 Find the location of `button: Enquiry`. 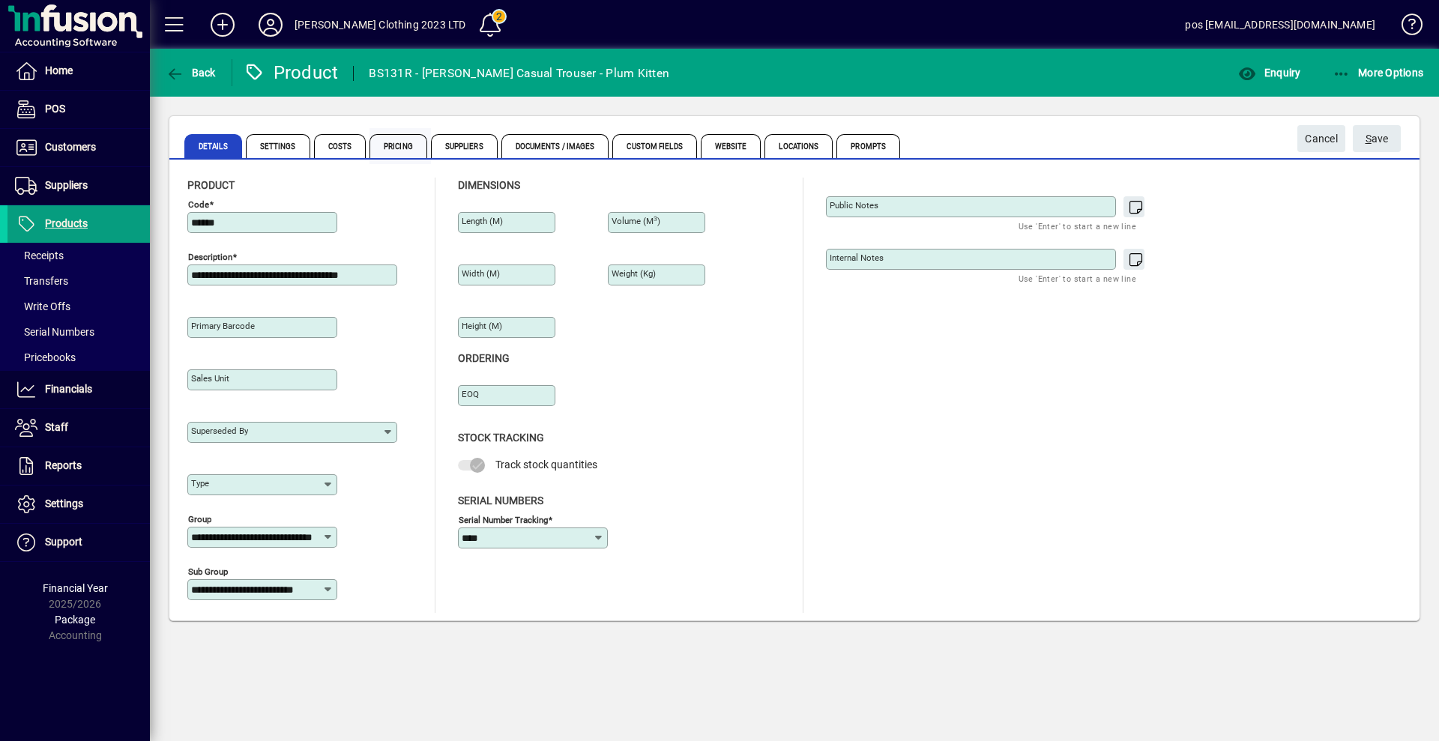

button: Enquiry is located at coordinates (1269, 73).